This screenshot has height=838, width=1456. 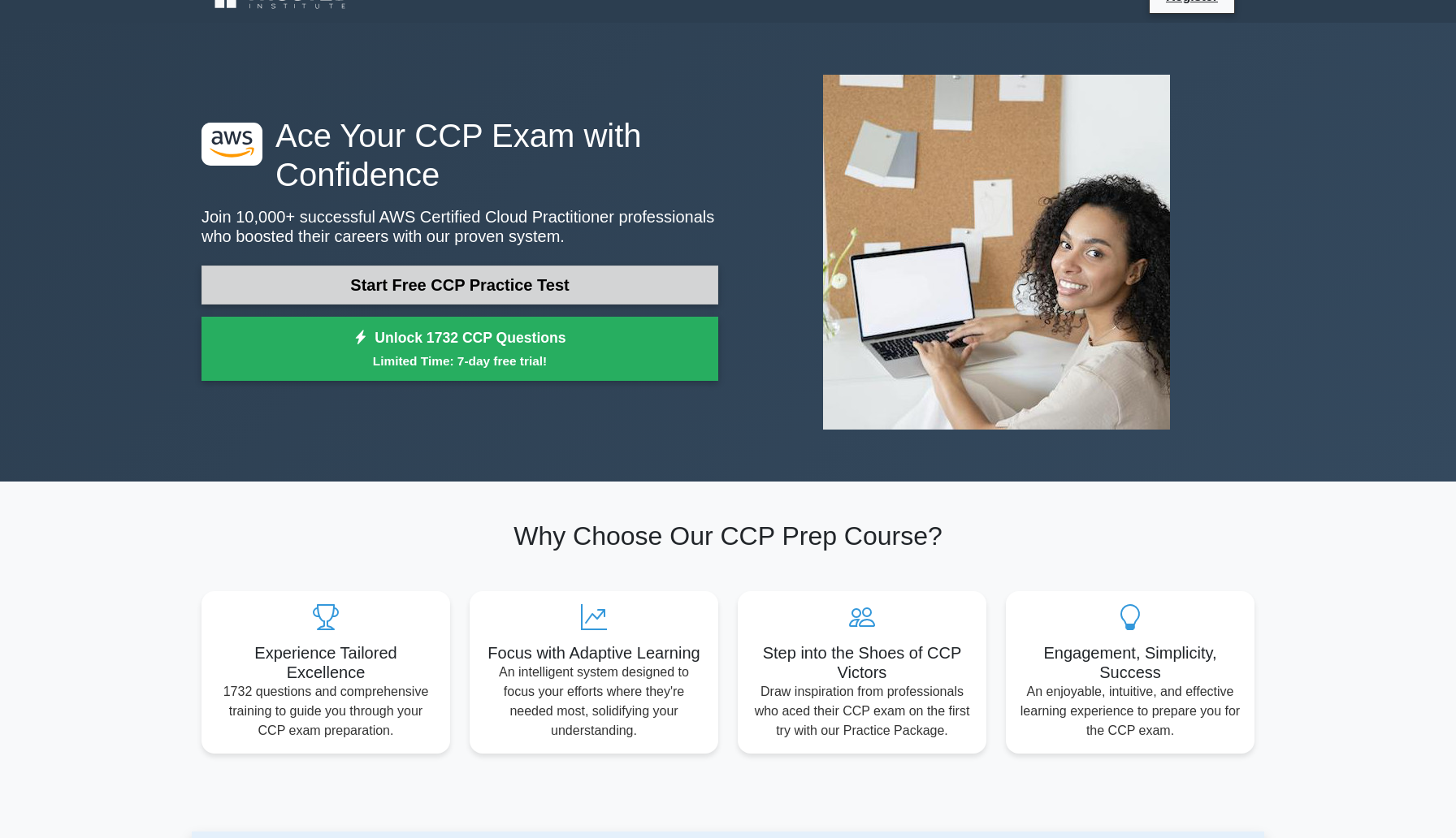 What do you see at coordinates (728, 536) in the screenshot?
I see `h2: Why Choose Our CCP Prep Course?` at bounding box center [728, 536].